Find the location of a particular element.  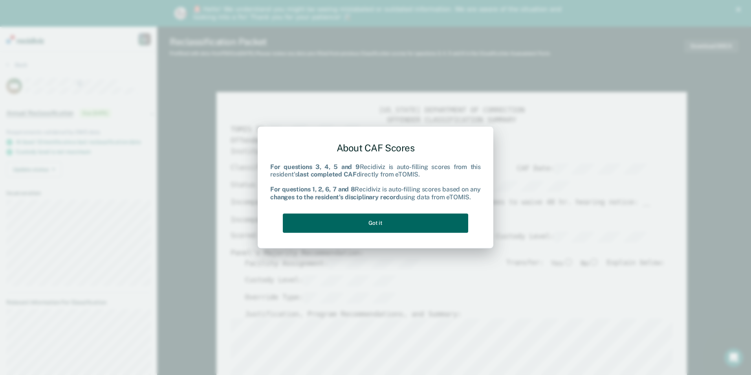

div: Close is located at coordinates (740, 9).